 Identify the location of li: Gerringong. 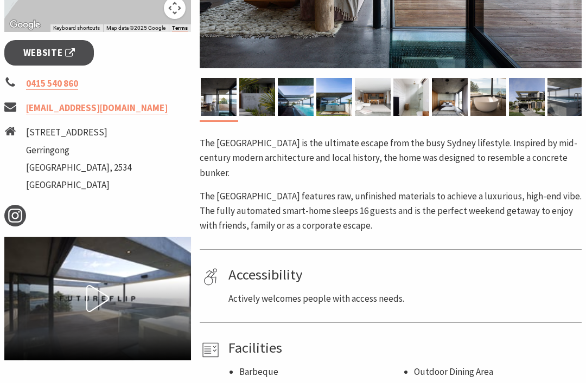
(79, 150).